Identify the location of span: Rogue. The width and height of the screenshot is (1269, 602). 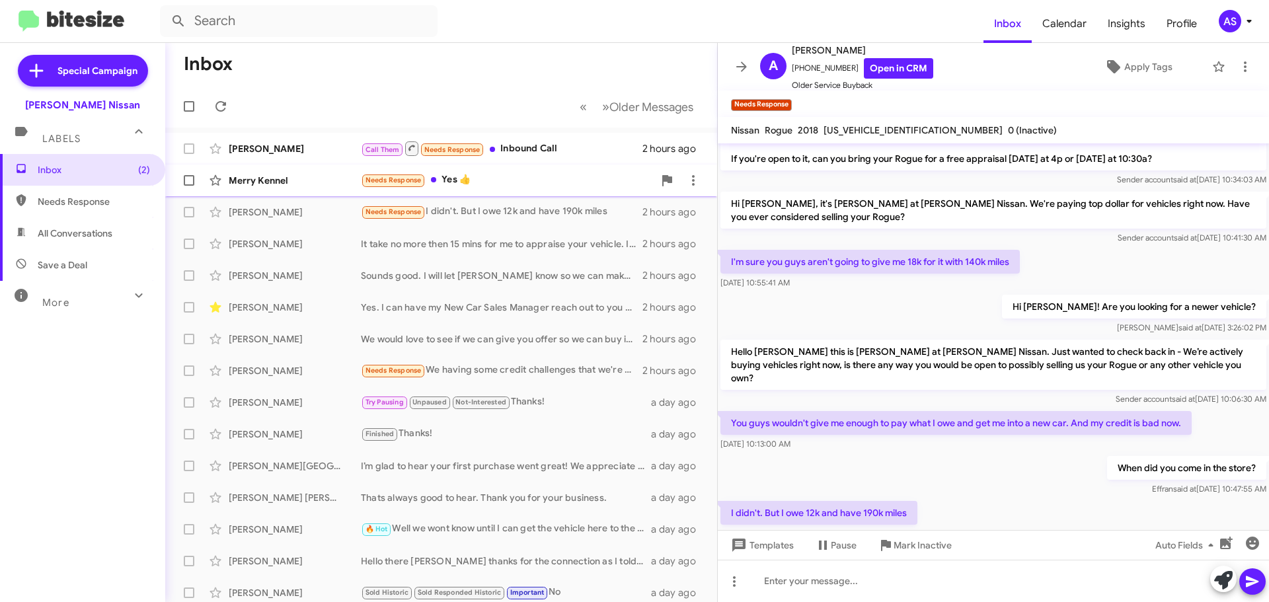
(779, 130).